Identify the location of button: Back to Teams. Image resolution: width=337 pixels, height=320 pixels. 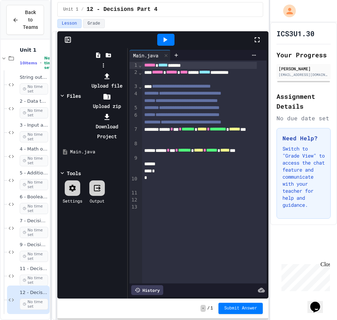
(25, 20).